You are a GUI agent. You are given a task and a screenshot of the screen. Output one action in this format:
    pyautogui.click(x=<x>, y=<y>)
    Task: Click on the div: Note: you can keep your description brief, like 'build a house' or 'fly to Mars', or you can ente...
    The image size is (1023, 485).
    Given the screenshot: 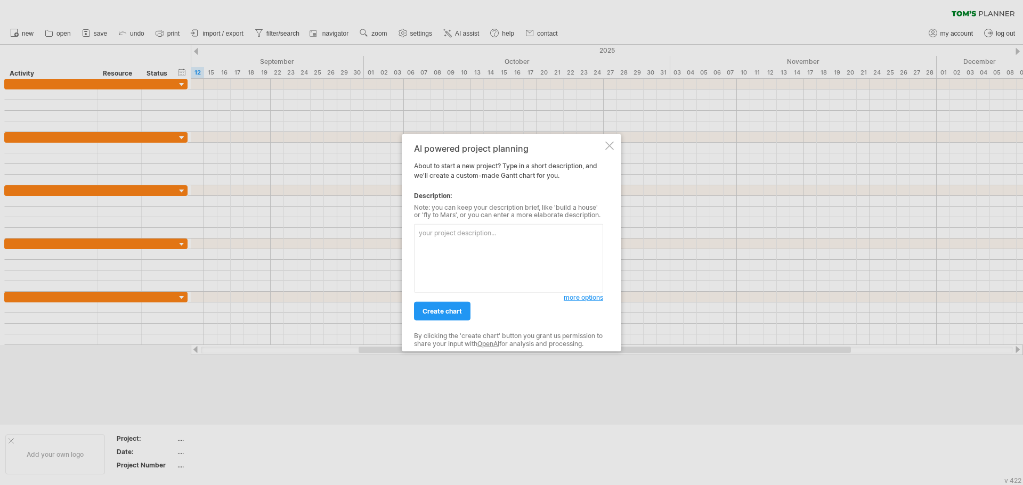 What is the action you would take?
    pyautogui.click(x=508, y=211)
    